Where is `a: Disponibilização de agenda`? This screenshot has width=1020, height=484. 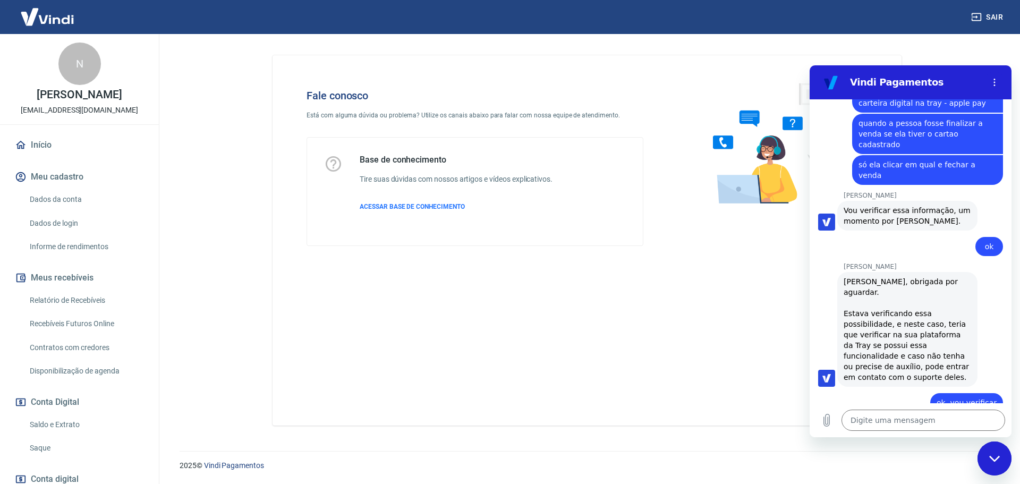
a: Disponibilização de agenda is located at coordinates (86, 371).